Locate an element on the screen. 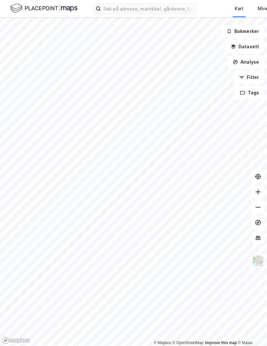 This screenshot has height=346, width=267. input: Søk på adresse, matrikkel, gårdeiere, leietakere eller personer is located at coordinates (149, 9).